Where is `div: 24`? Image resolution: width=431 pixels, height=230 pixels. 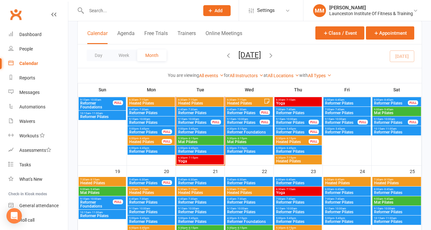 div: 24 is located at coordinates (366, 171).